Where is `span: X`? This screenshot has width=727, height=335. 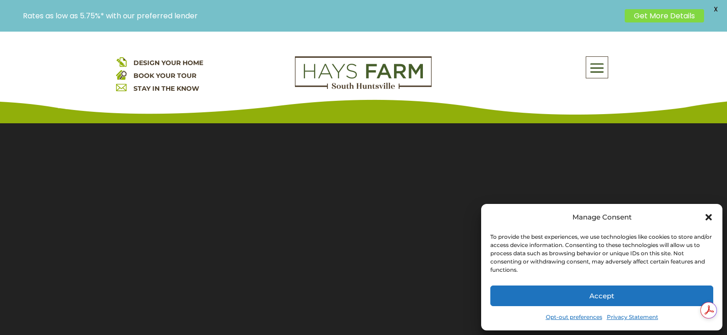 span: X is located at coordinates (716, 9).